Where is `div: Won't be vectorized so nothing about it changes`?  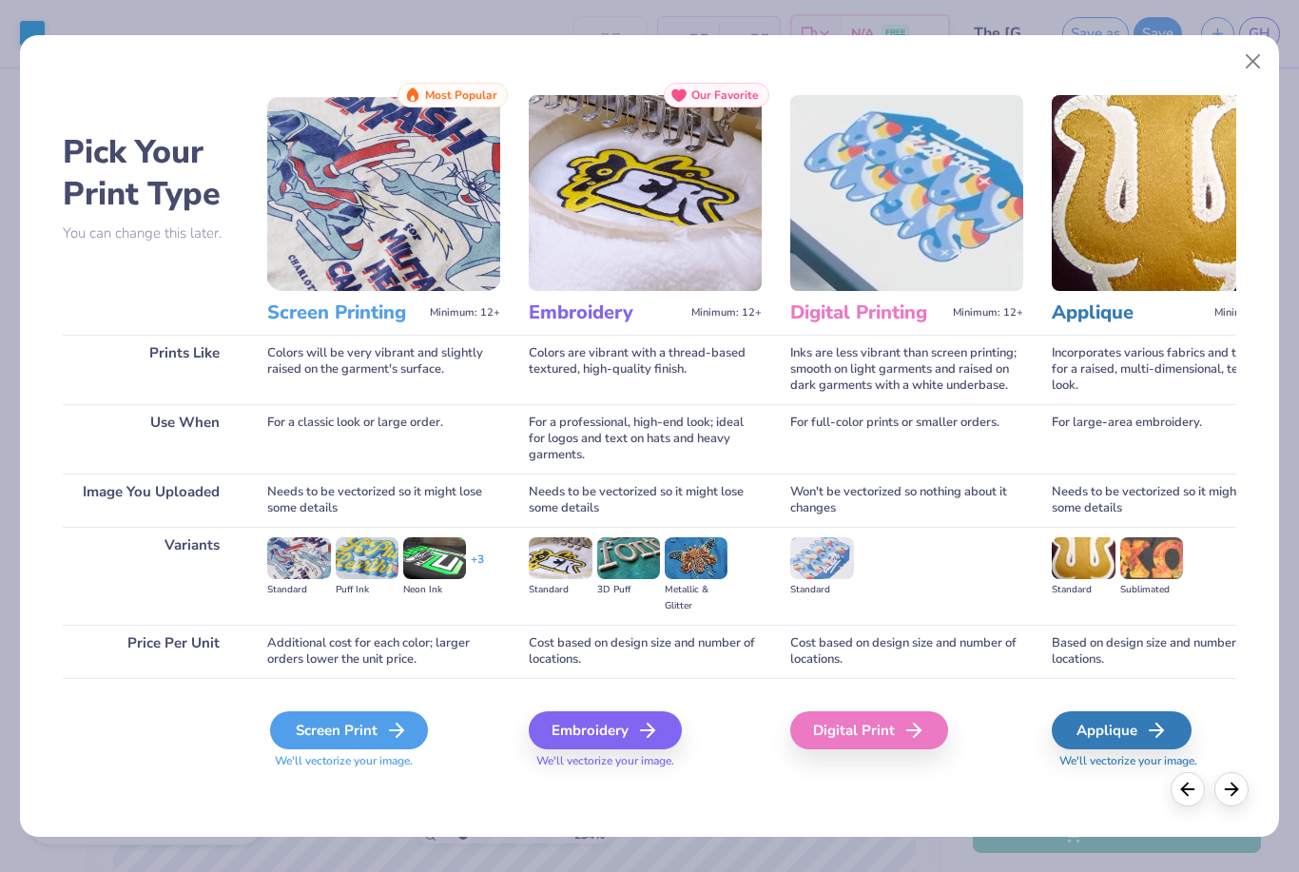
div: Won't be vectorized so nothing about it changes is located at coordinates (906, 500).